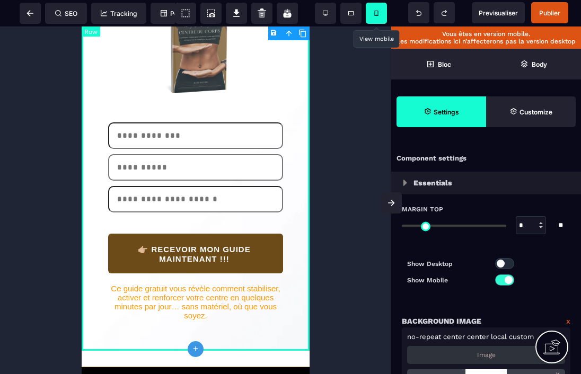 Image resolution: width=581 pixels, height=374 pixels. I want to click on p: Vous êtes en version mobile., so click(486, 34).